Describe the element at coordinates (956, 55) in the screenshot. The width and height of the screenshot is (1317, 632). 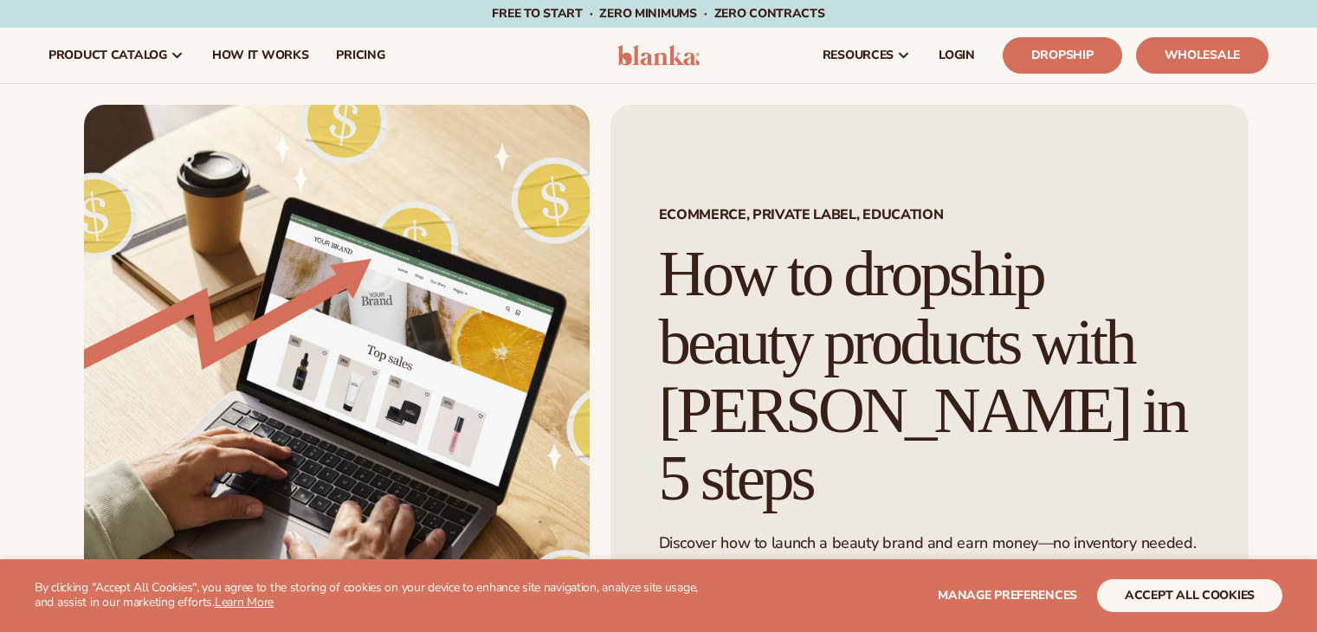
I see `a: LOGIN` at that location.